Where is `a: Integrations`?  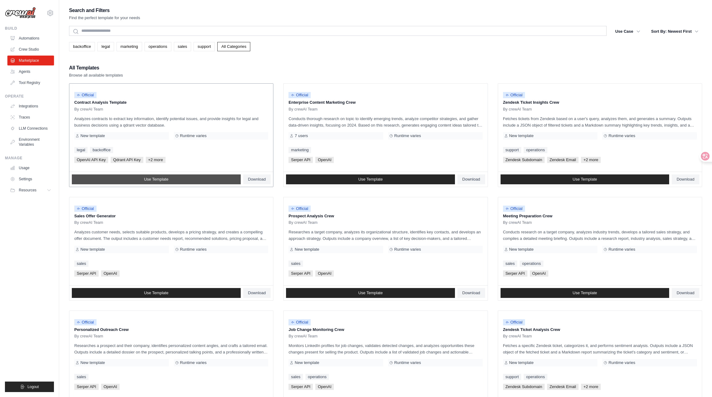
a: Integrations is located at coordinates (31, 106).